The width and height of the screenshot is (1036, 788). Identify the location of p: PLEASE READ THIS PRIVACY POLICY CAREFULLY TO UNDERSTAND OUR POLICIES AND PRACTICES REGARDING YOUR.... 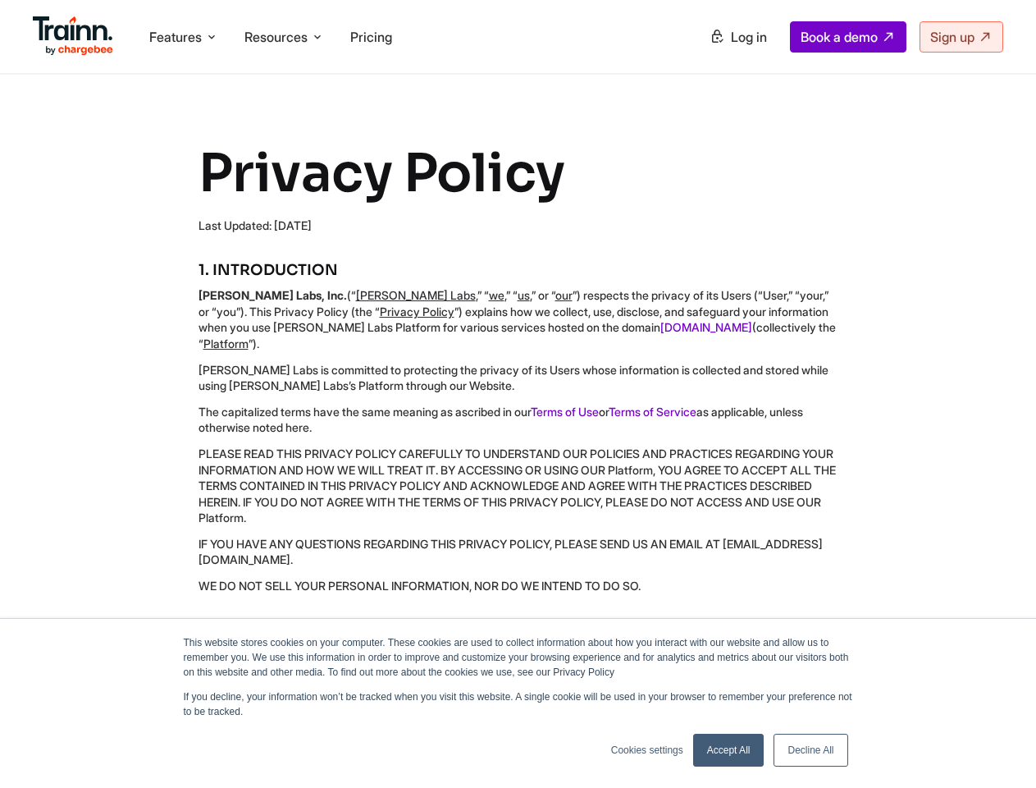
(519, 486).